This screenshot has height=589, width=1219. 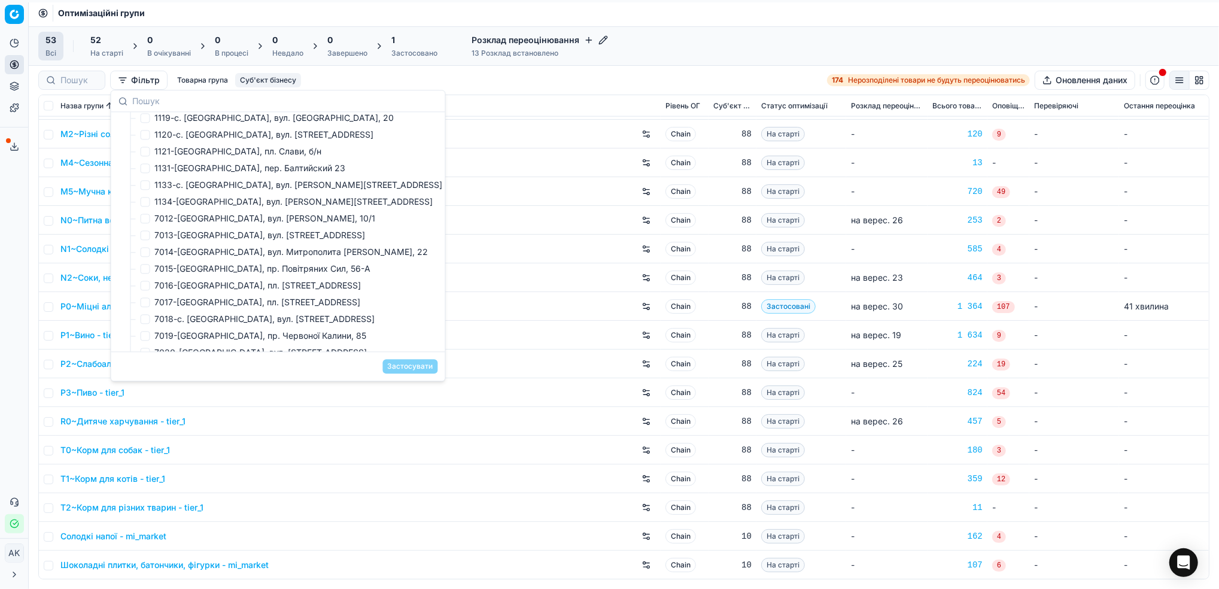 I want to click on span: Оповіщення, so click(x=1008, y=106).